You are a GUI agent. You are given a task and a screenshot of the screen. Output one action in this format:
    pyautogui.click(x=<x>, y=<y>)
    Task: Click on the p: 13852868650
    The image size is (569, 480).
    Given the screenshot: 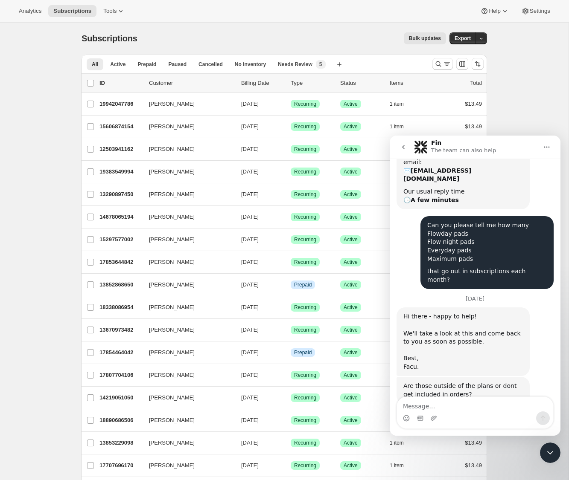 What is the action you would take?
    pyautogui.click(x=121, y=285)
    